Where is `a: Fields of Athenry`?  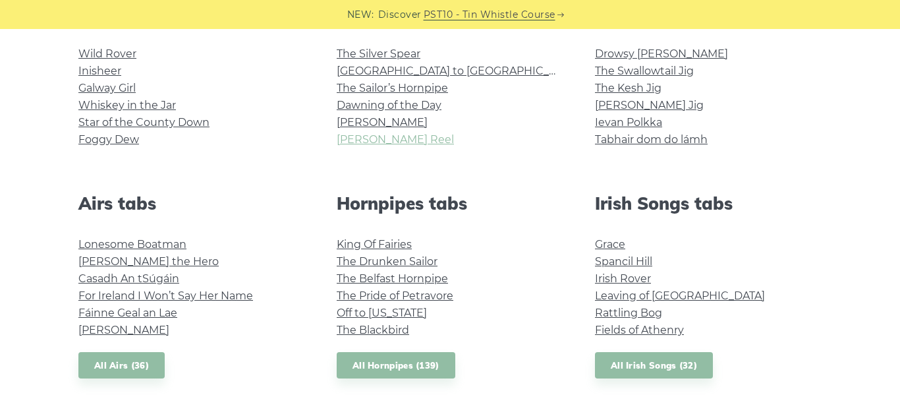
a: Fields of Athenry is located at coordinates (639, 330).